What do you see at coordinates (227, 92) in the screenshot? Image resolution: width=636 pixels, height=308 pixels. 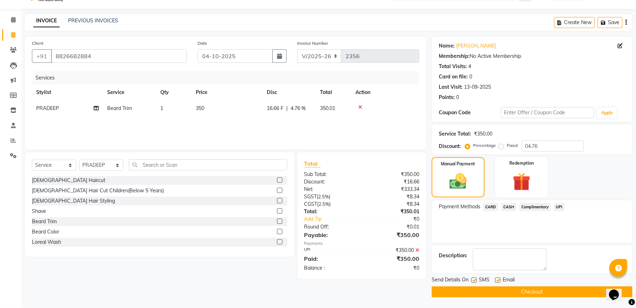 I see `th: Price` at bounding box center [227, 92].